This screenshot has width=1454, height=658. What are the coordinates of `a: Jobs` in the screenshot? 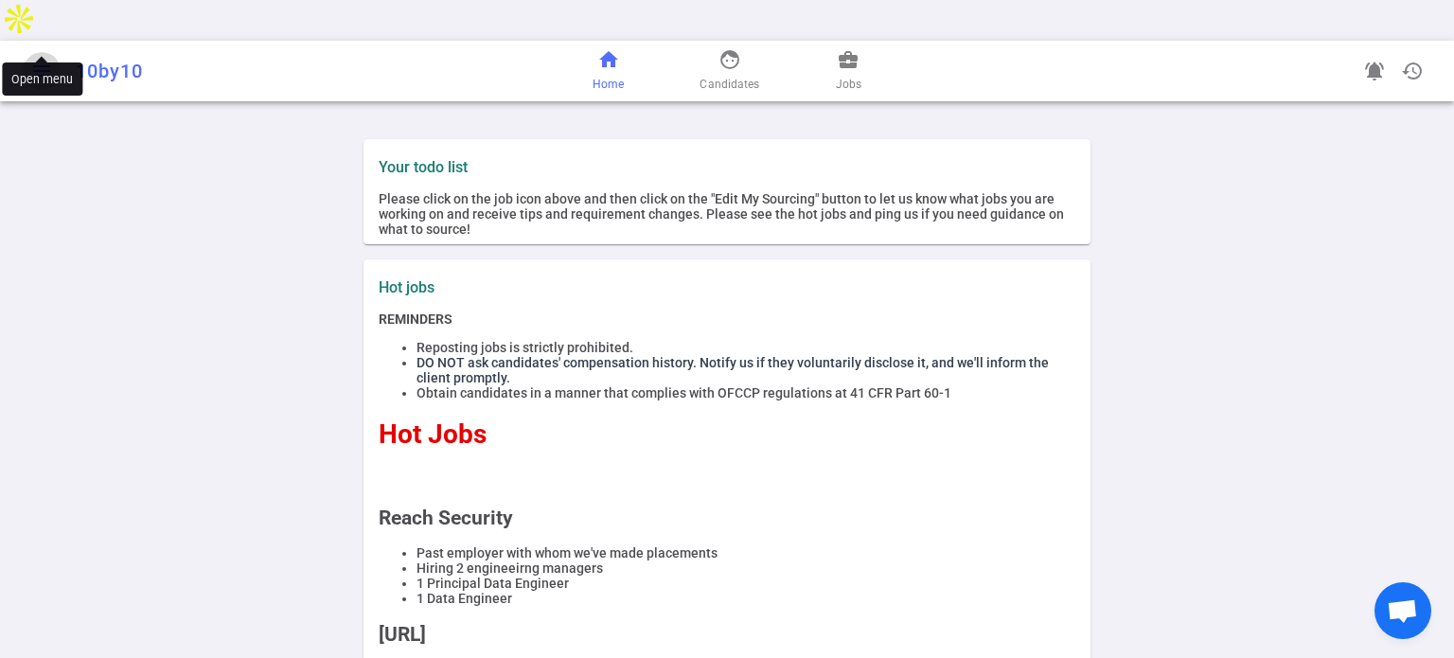 It's located at (848, 71).